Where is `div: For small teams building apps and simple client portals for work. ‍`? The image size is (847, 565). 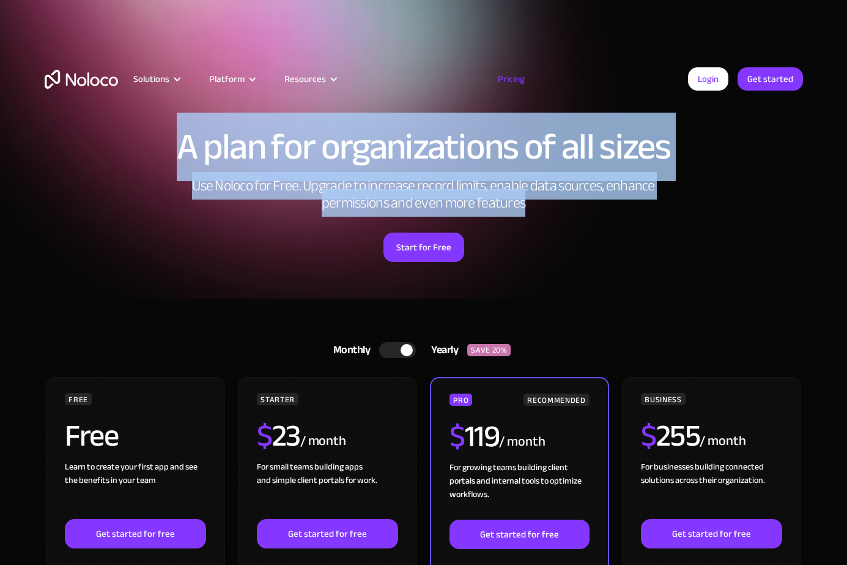
div: For small teams building apps and simple client portals for work. ‍ is located at coordinates (327, 489).